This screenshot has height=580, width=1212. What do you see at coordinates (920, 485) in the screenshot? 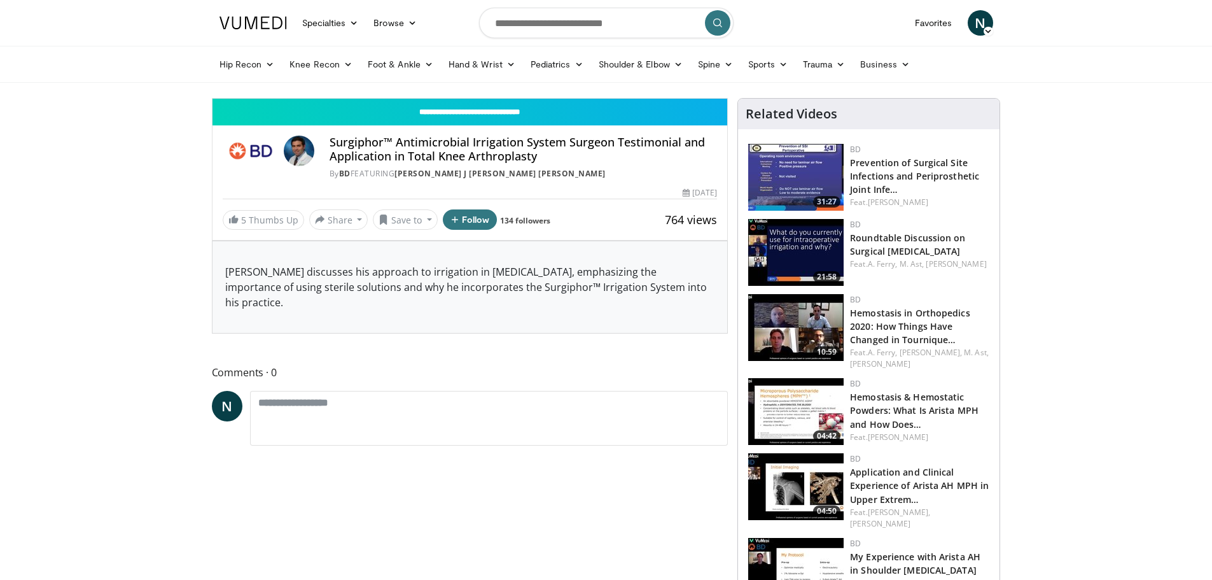
I see `a: Application and Clinical Experience of Arista AH MPH in Upper Extrem…` at bounding box center [920, 485].